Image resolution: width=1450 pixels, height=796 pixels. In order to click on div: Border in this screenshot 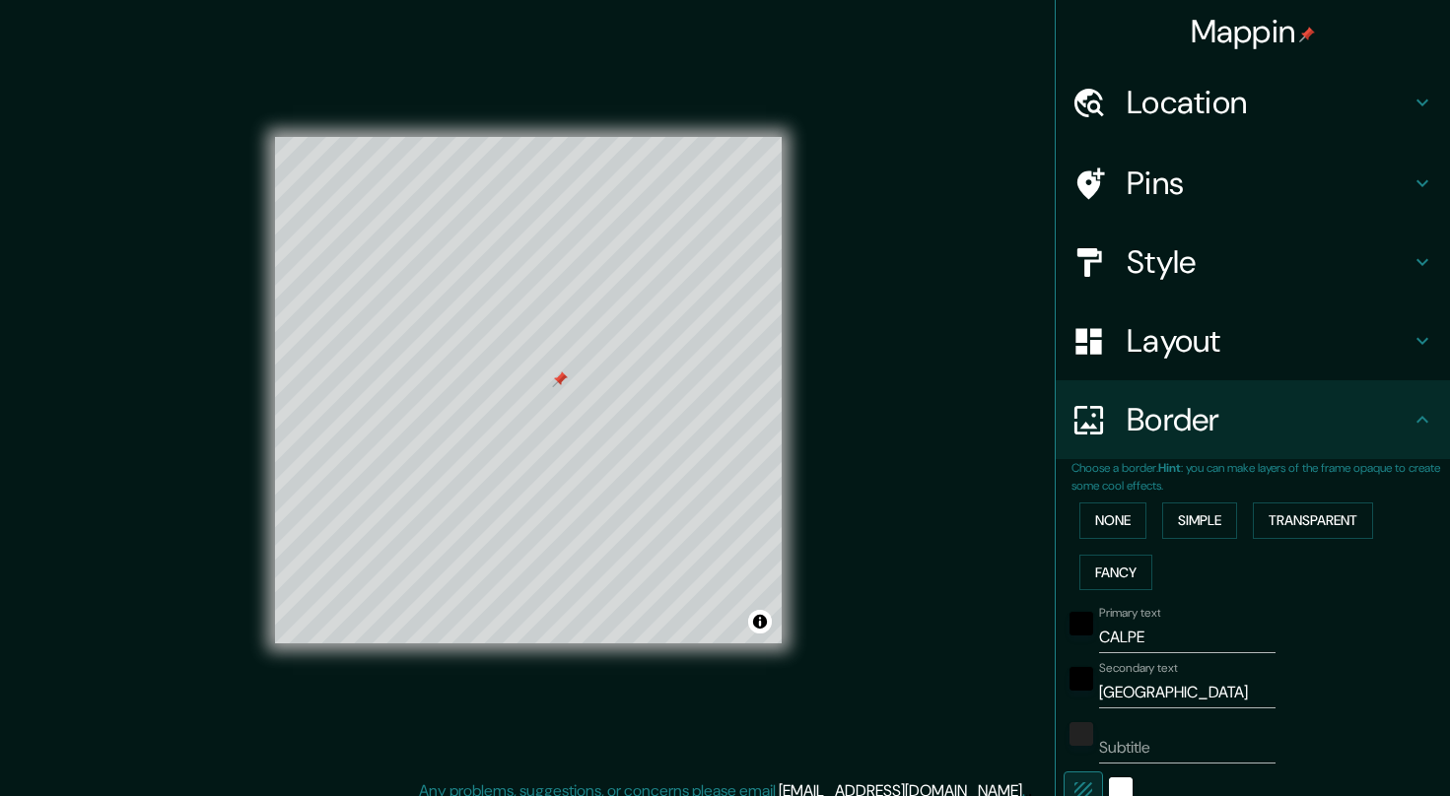, I will do `click(1253, 420)`.